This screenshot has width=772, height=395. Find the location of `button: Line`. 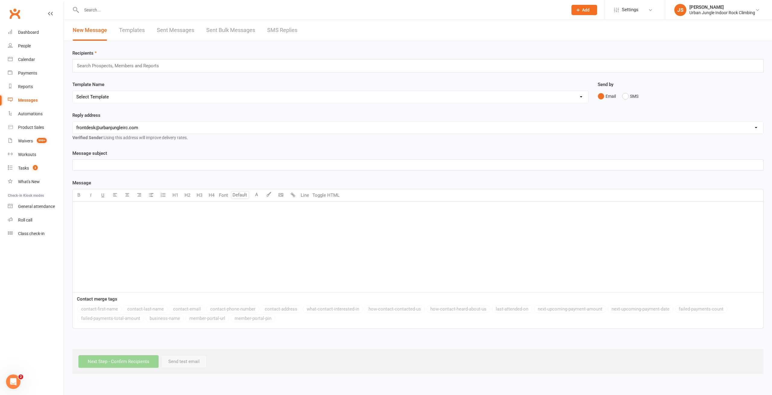

button: Line is located at coordinates (305, 195).